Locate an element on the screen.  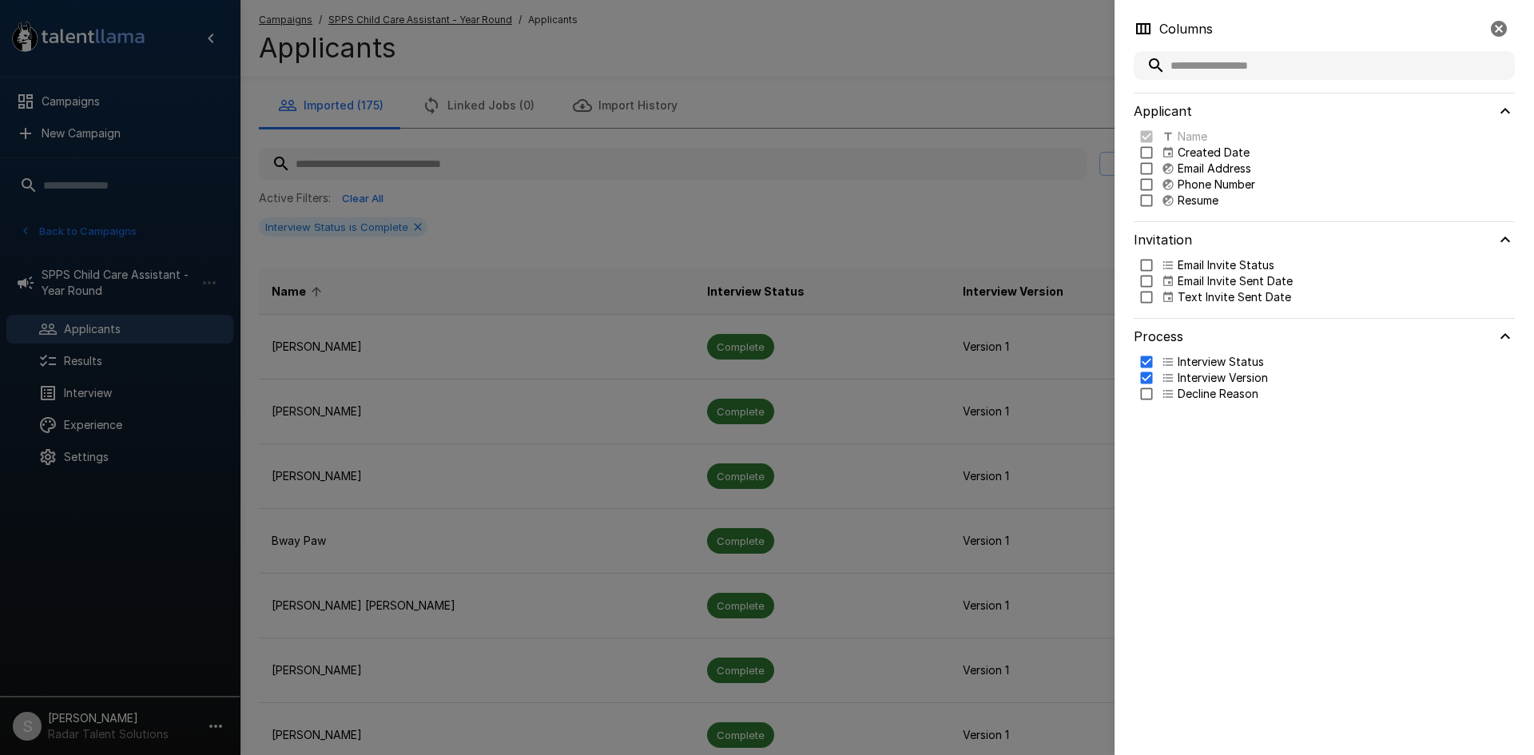
p: Columns is located at coordinates (1186, 29).